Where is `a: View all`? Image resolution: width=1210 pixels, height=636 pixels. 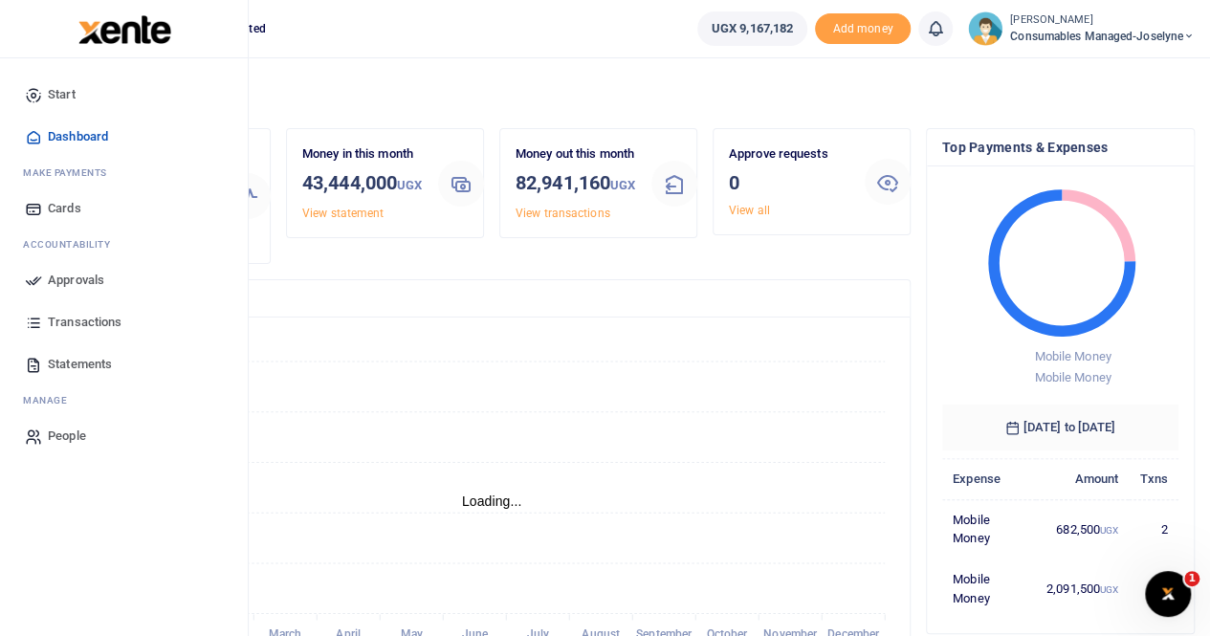 a: View all is located at coordinates (749, 211).